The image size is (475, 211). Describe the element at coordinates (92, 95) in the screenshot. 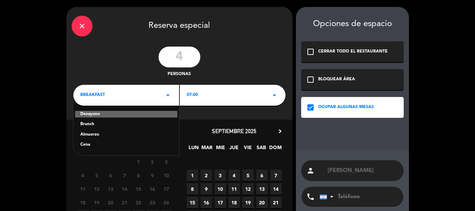

I see `span: BREAKFAST` at that location.